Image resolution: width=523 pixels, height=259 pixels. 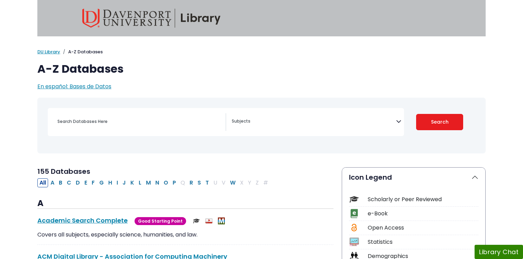 What do you see at coordinates (152, 18) in the screenshot?
I see `img: Davenport University Library` at bounding box center [152, 18].